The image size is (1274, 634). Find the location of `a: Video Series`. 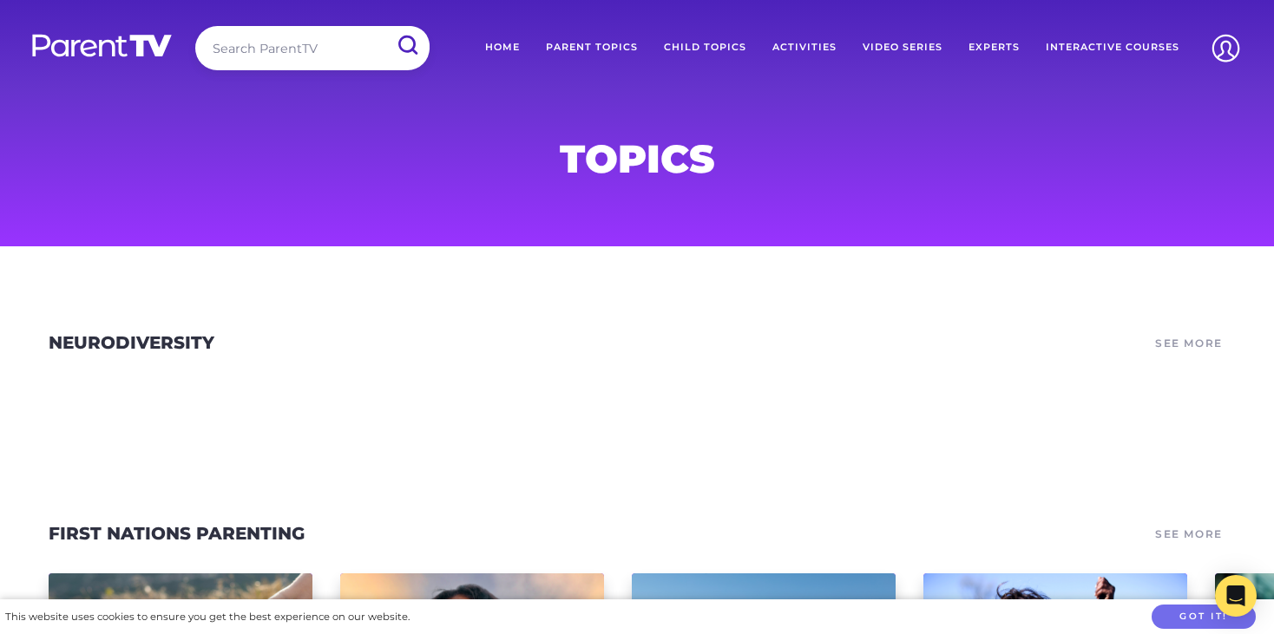

a: Video Series is located at coordinates (902, 48).